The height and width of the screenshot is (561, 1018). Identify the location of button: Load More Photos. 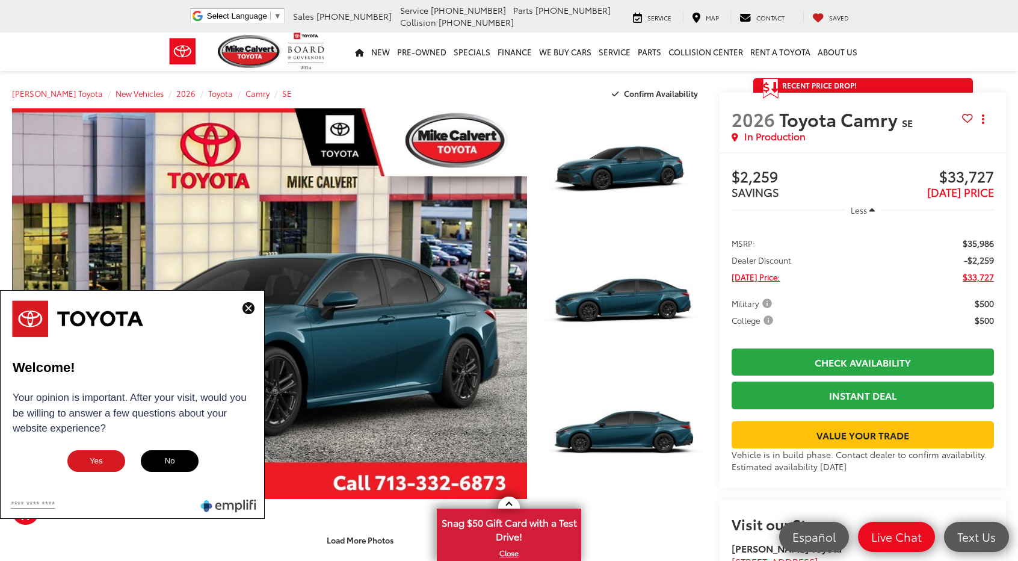
(360, 540).